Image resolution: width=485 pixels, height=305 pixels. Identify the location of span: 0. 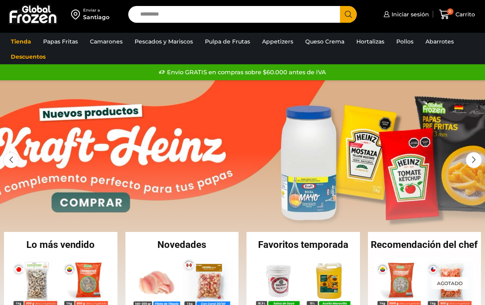
(450, 12).